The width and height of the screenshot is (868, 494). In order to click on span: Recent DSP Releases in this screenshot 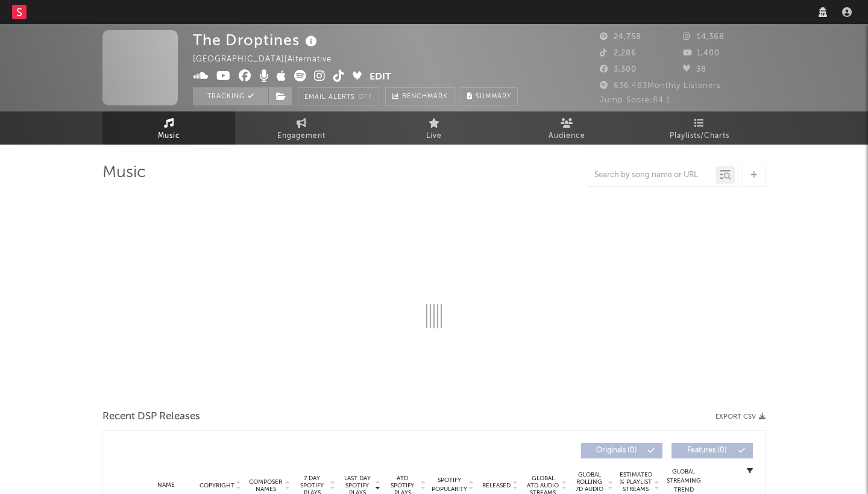, I will do `click(151, 417)`.